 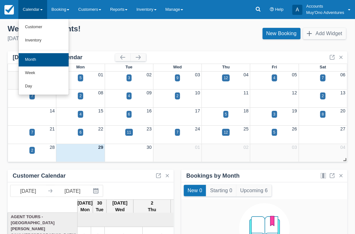 I want to click on th: 2 Thu, so click(x=152, y=206).